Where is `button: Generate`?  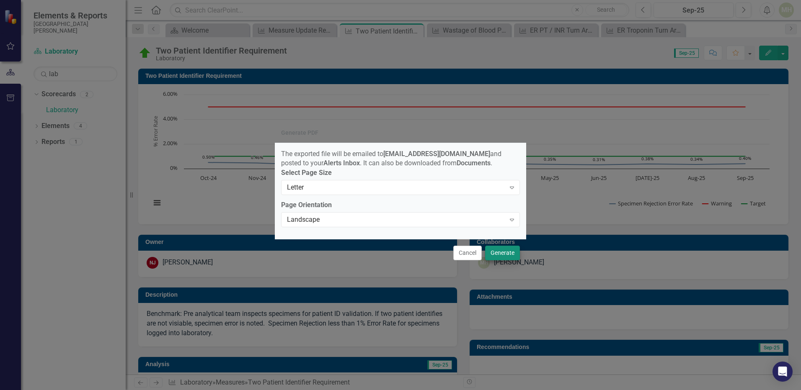 button: Generate is located at coordinates (502, 253).